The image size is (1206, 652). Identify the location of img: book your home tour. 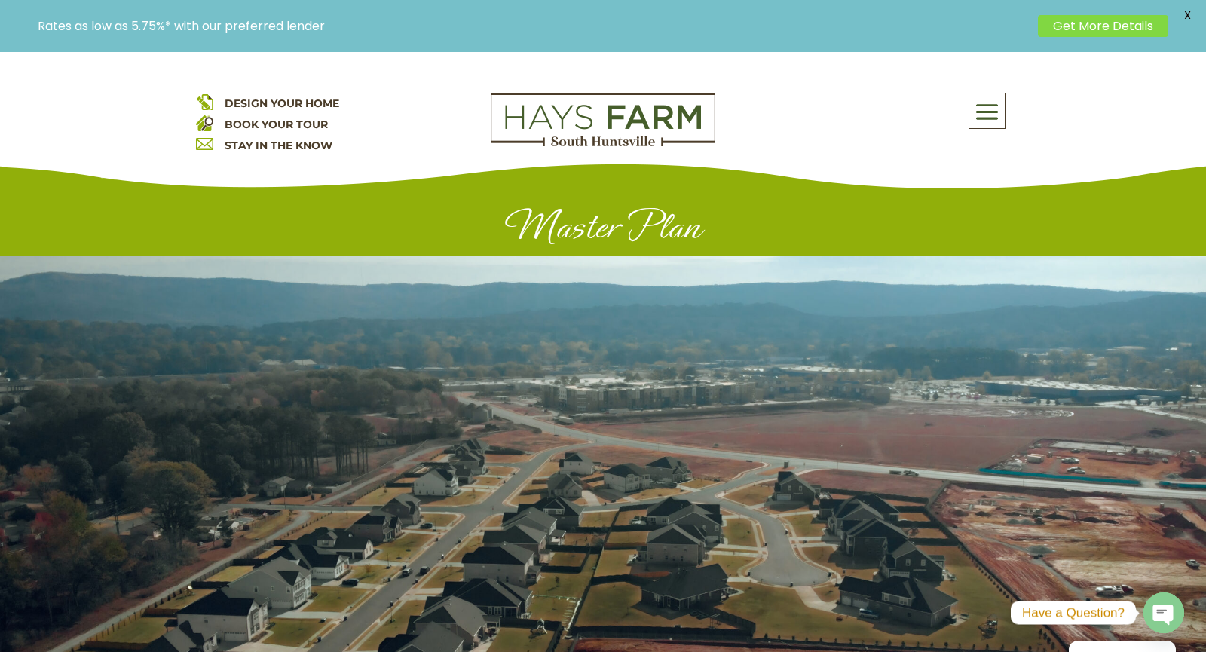
(204, 122).